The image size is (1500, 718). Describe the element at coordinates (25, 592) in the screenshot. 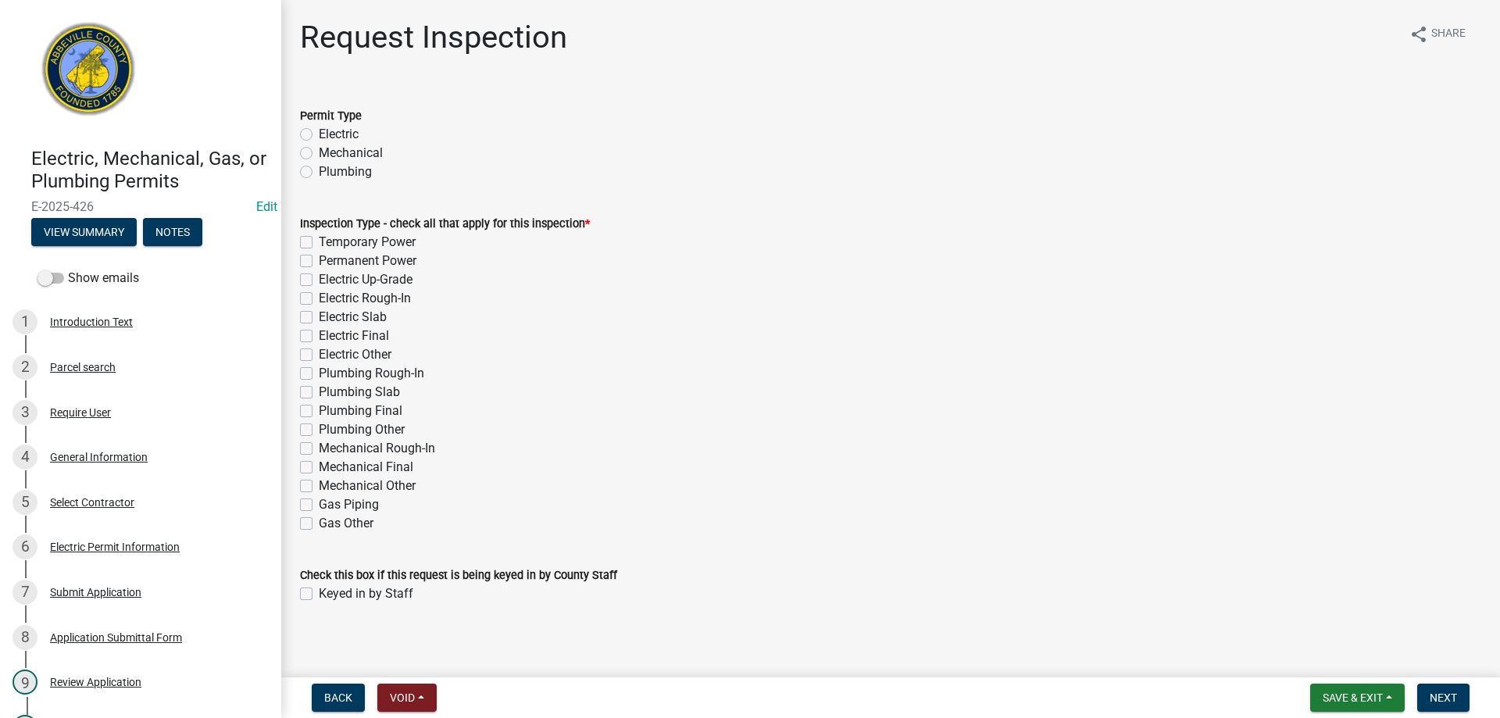

I see `div: 7` at that location.